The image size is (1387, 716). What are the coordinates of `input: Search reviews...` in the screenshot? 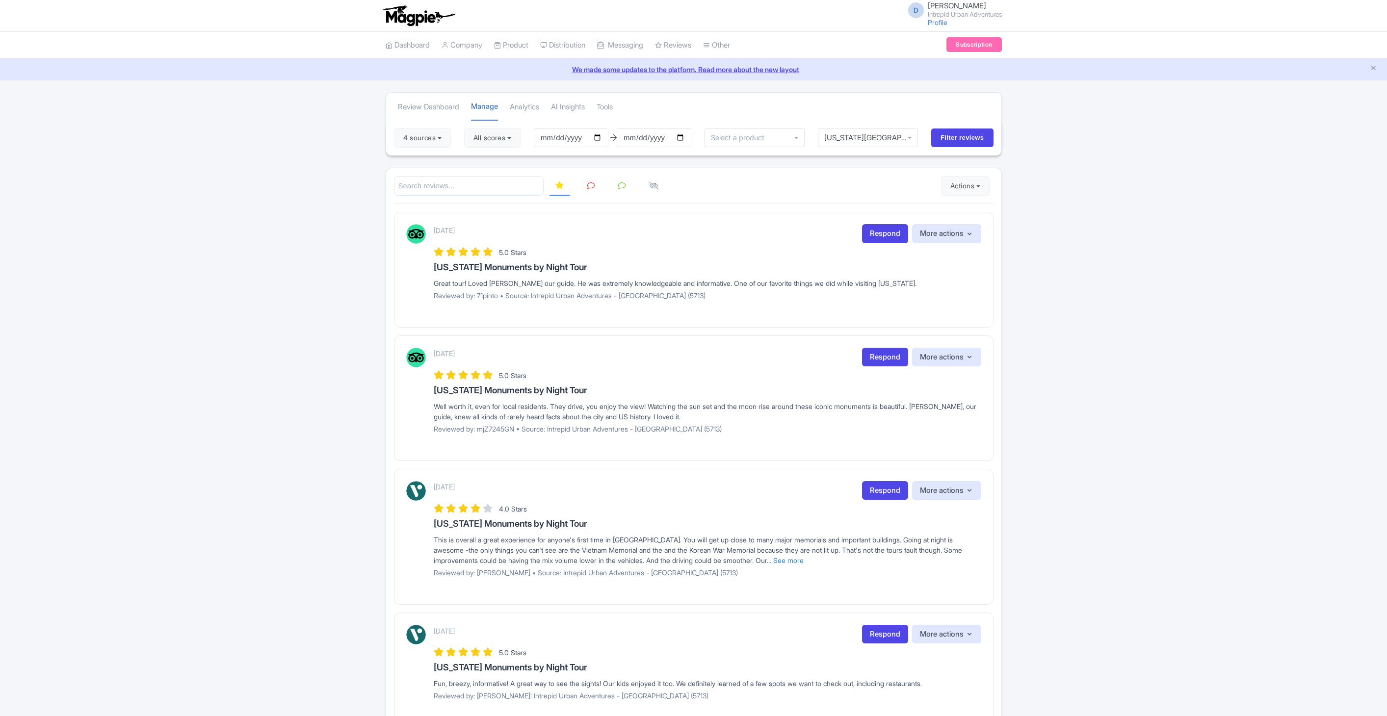 It's located at (469, 186).